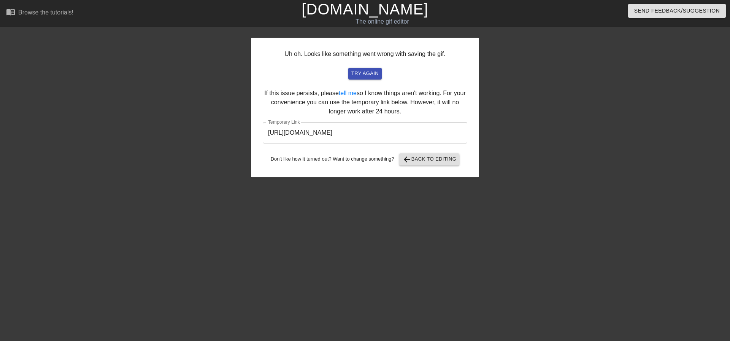  I want to click on span: menu_book, so click(11, 12).